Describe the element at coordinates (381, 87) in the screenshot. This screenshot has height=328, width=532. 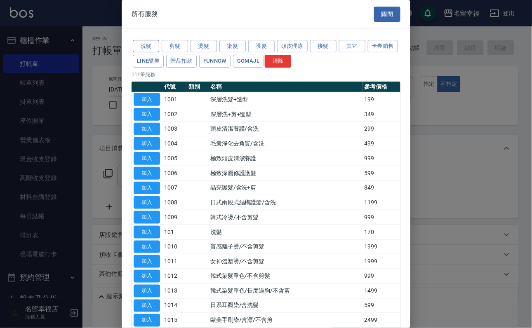
I see `th: 參考價格` at that location.